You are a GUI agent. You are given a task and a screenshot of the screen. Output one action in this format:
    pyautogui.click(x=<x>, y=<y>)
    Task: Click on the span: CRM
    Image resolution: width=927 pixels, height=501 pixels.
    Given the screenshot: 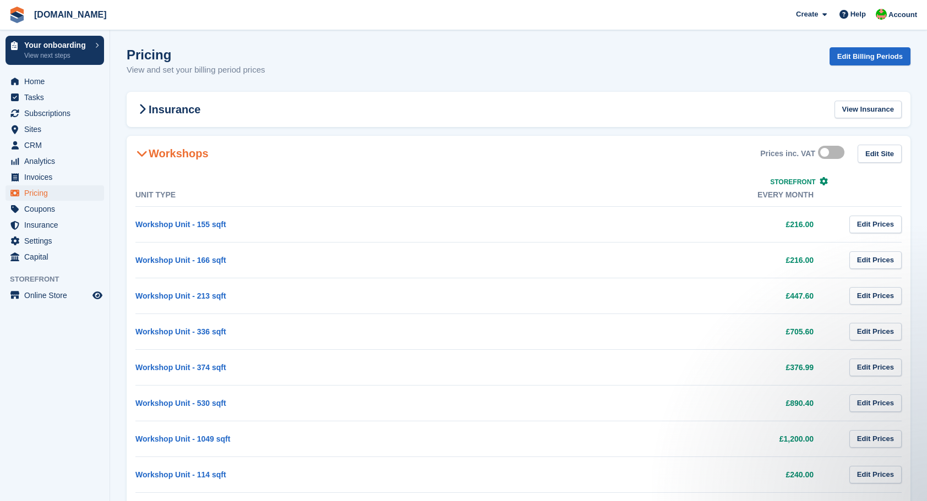 What is the action you would take?
    pyautogui.click(x=57, y=145)
    